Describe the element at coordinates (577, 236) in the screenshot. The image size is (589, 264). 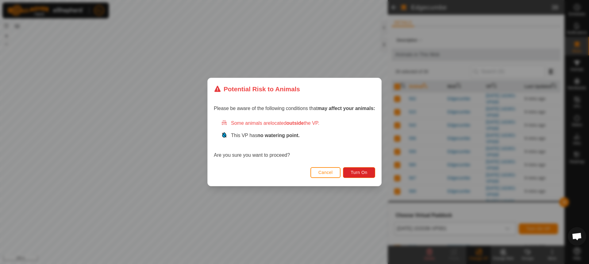
I see `a: Open chat` at that location.